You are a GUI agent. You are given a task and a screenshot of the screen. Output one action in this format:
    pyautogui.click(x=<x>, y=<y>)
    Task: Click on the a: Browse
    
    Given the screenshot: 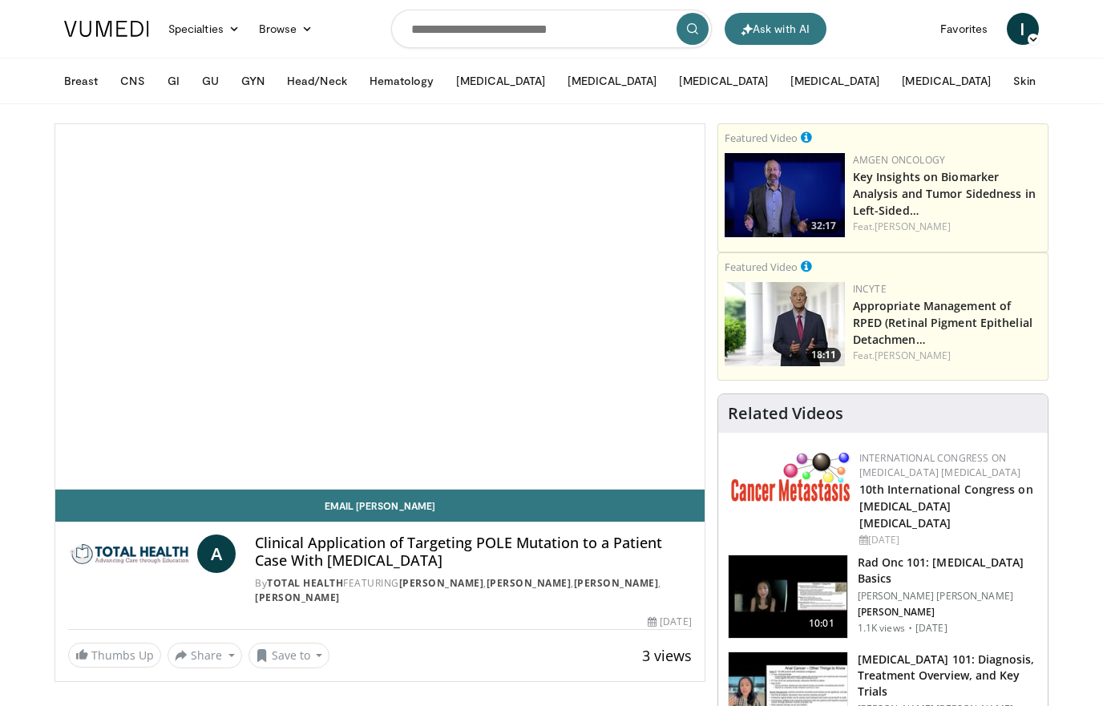 What is the action you would take?
    pyautogui.click(x=286, y=29)
    